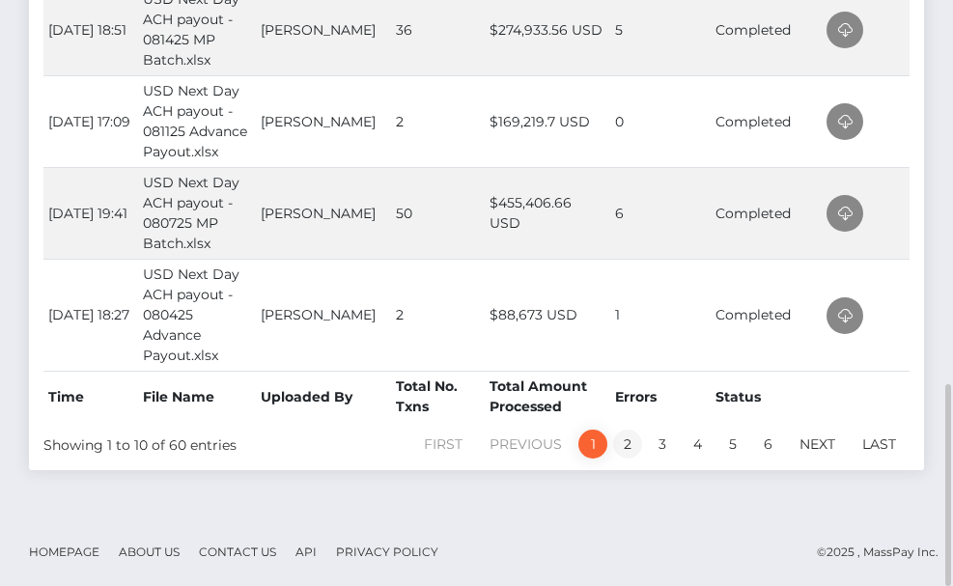 The height and width of the screenshot is (586, 953). I want to click on td: 6, so click(660, 212).